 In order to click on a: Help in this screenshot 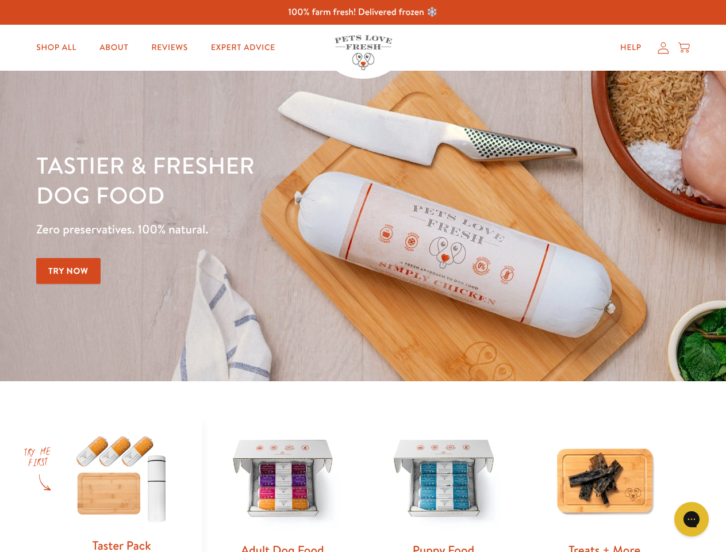, I will do `click(631, 48)`.